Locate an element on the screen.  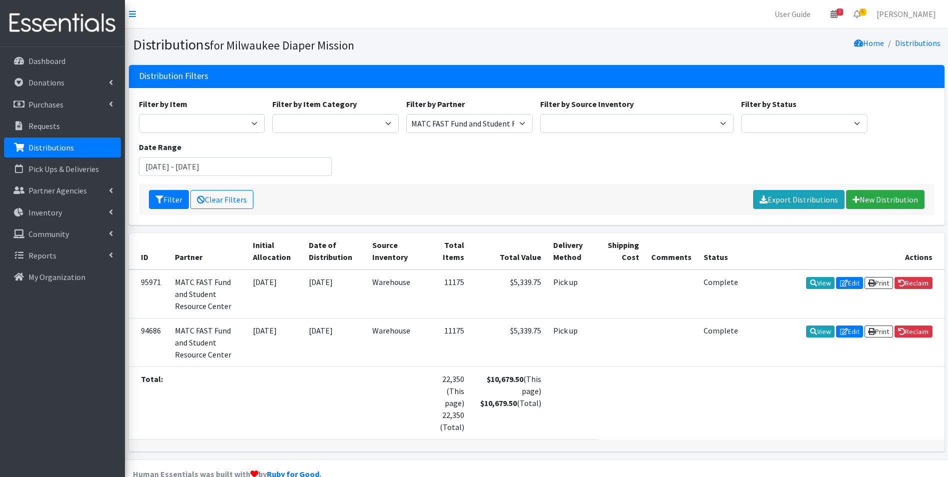
p: Reports is located at coordinates (42, 255).